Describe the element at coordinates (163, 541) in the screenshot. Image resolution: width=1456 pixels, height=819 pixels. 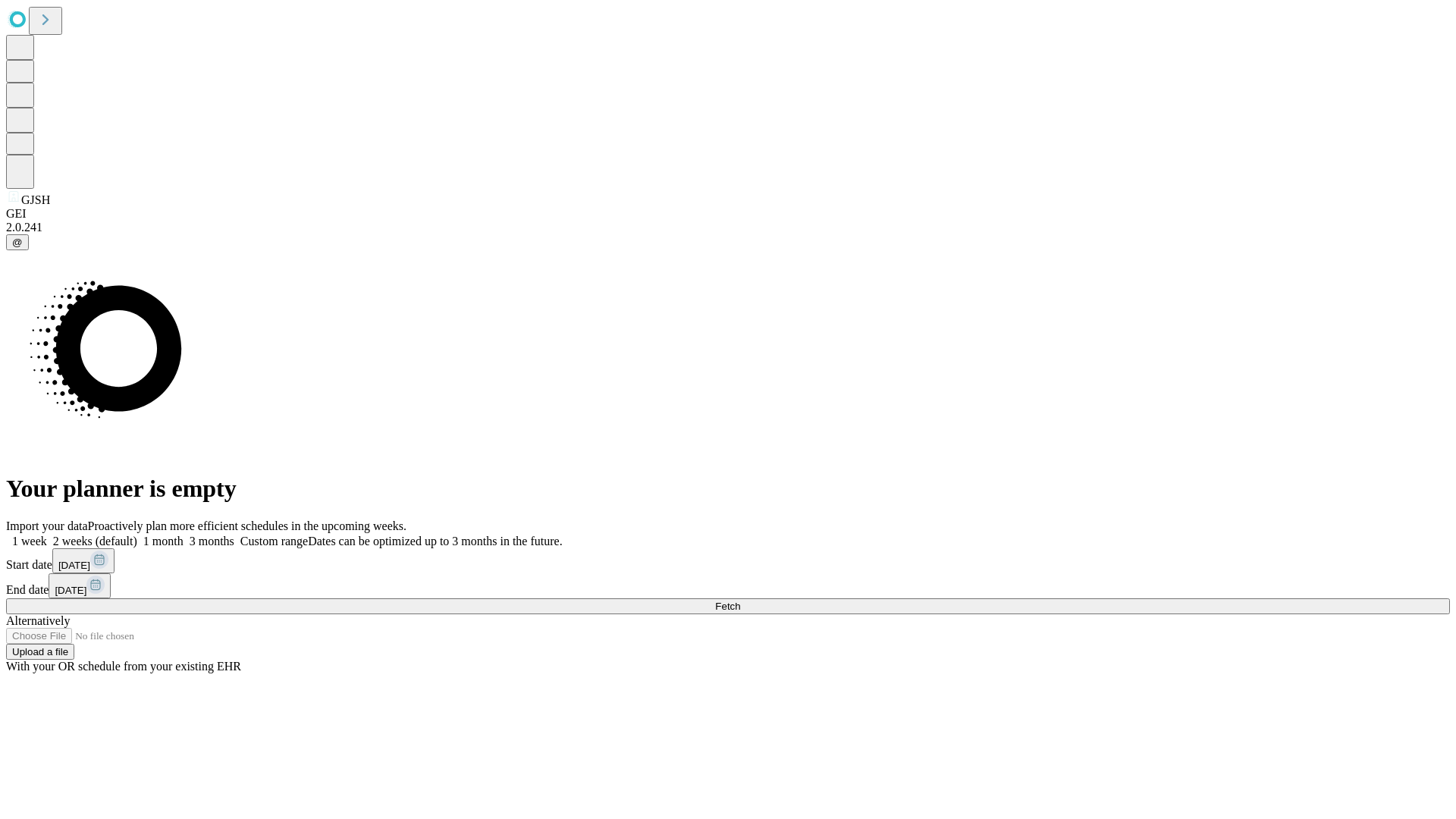
I see `span: 1 month` at that location.